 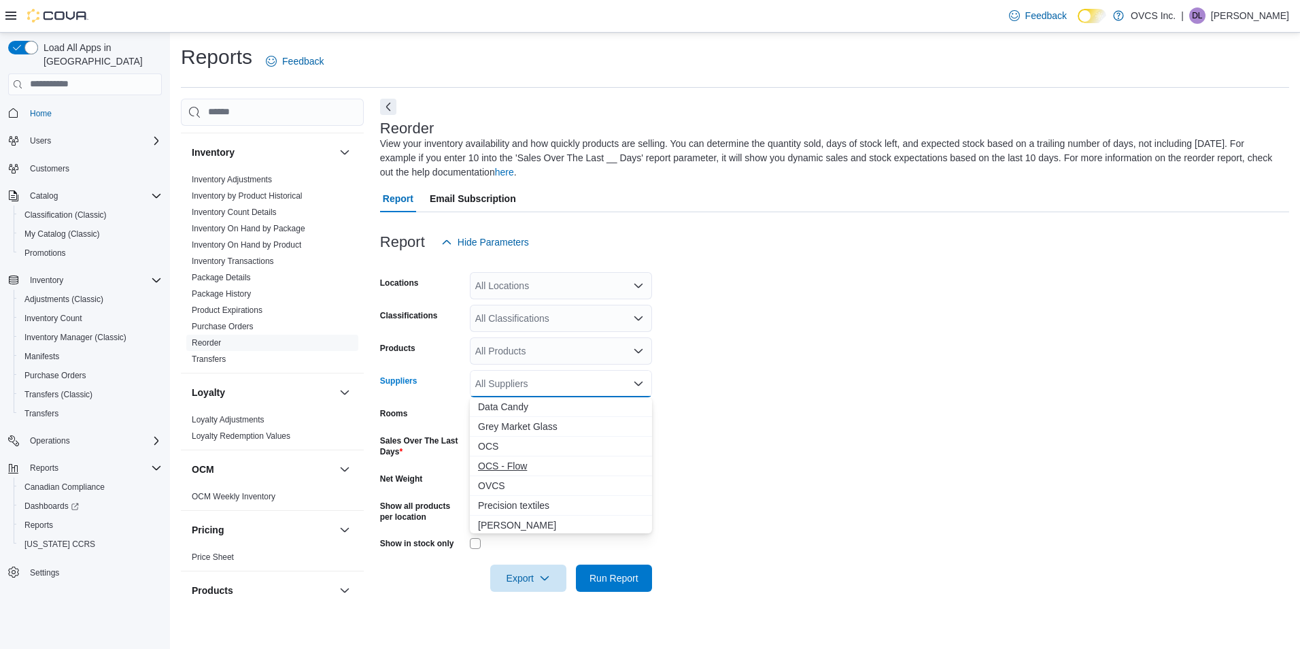 I want to click on button: Settings, so click(x=85, y=571).